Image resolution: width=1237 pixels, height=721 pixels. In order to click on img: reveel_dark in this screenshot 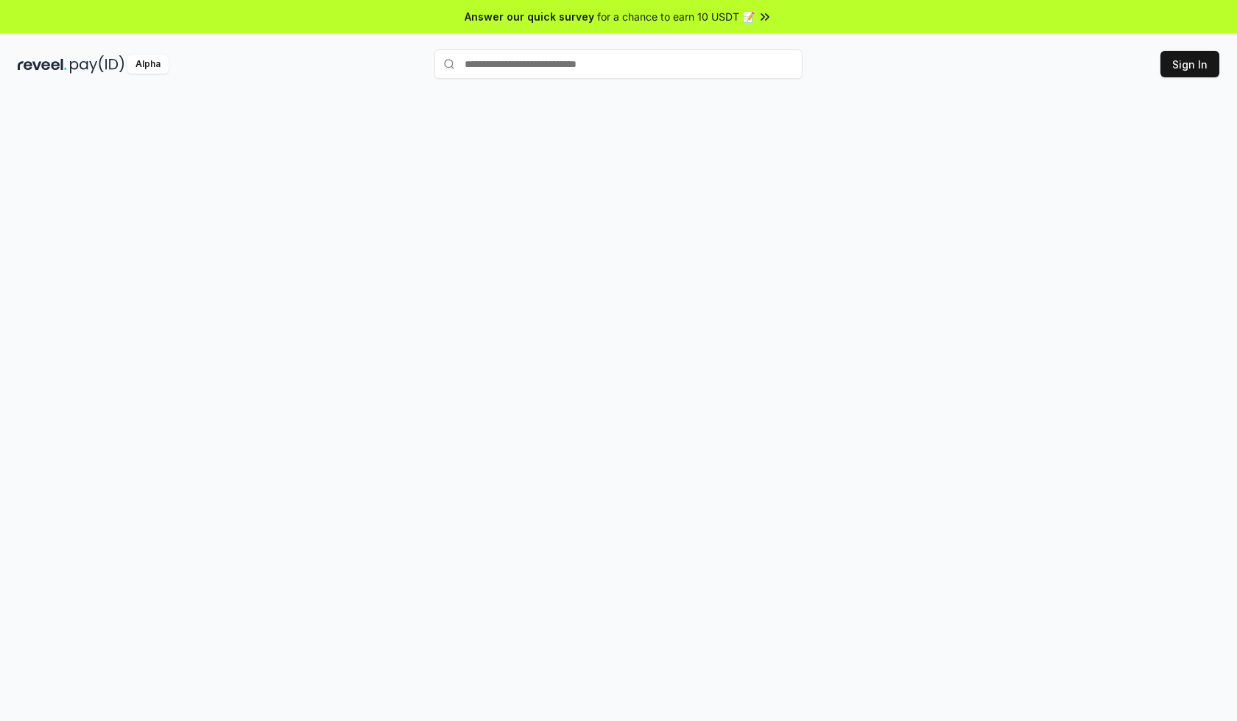, I will do `click(42, 64)`.